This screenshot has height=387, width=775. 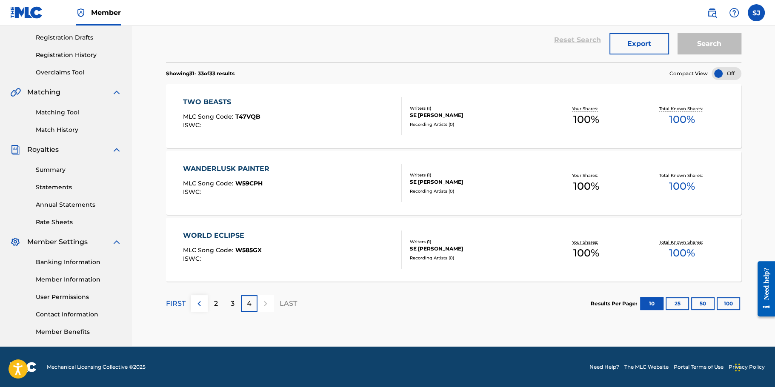 What do you see at coordinates (15, 242) in the screenshot?
I see `img: Member Settings` at bounding box center [15, 242].